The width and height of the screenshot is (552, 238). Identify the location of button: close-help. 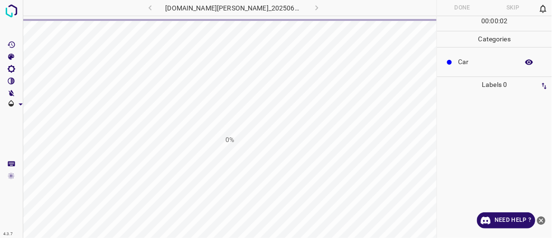
(541, 220).